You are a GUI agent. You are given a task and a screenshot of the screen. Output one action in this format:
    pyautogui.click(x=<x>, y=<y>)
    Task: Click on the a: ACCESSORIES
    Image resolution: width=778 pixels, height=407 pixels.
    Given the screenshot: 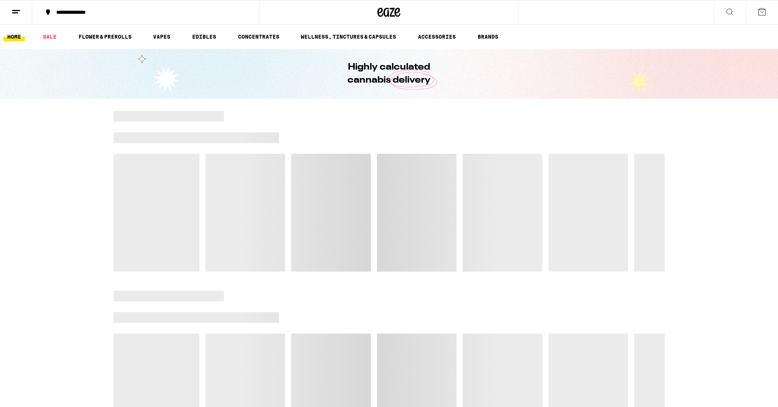 What is the action you would take?
    pyautogui.click(x=437, y=37)
    